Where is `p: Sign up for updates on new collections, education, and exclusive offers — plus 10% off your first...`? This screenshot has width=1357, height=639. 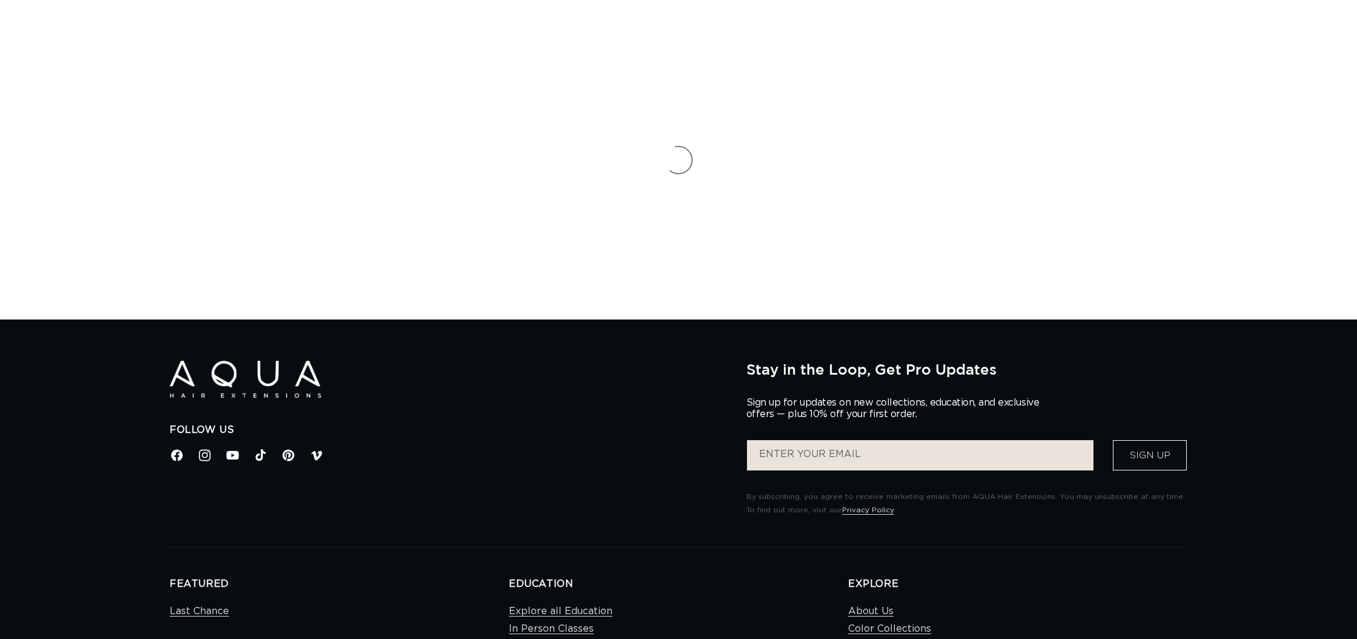 p: Sign up for updates on new collections, education, and exclusive offers — plus 10% off your first... is located at coordinates (898, 408).